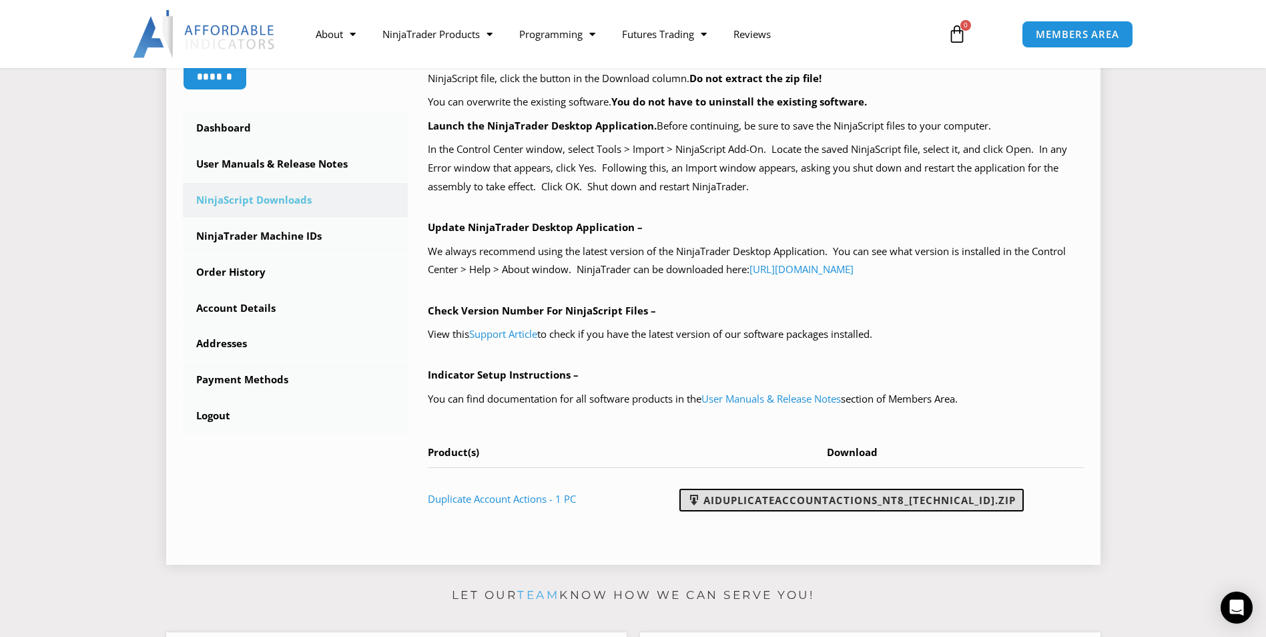 This screenshot has height=637, width=1266. Describe the element at coordinates (296, 236) in the screenshot. I see `a: NinjaTrader Machine IDs` at that location.